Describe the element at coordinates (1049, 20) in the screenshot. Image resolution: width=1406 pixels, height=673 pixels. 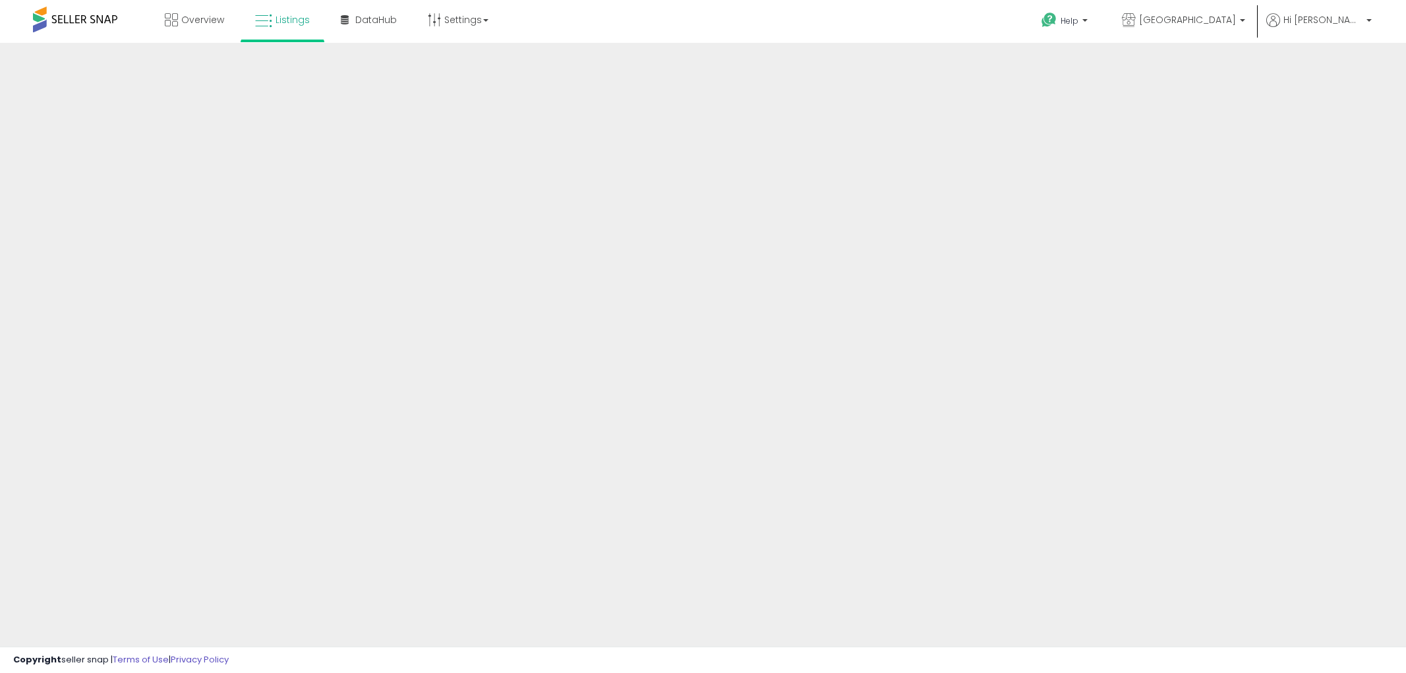
I see `i: Get Help` at that location.